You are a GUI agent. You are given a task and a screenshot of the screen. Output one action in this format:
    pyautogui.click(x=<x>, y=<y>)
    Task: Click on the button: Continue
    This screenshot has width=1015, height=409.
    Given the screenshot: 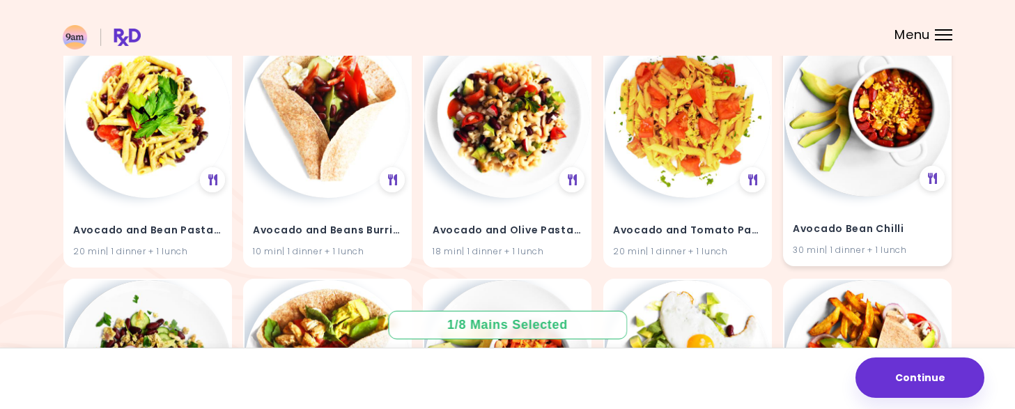 What is the action you would take?
    pyautogui.click(x=920, y=378)
    